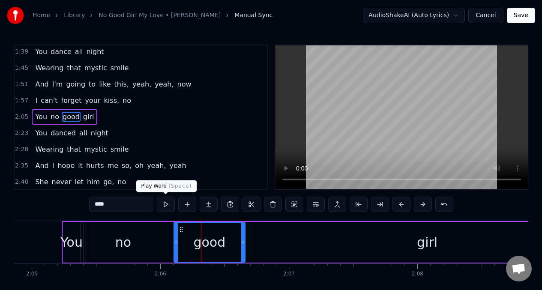 The height and width of the screenshot is (290, 542). Describe the element at coordinates (75, 84) in the screenshot. I see `span: going` at that location.